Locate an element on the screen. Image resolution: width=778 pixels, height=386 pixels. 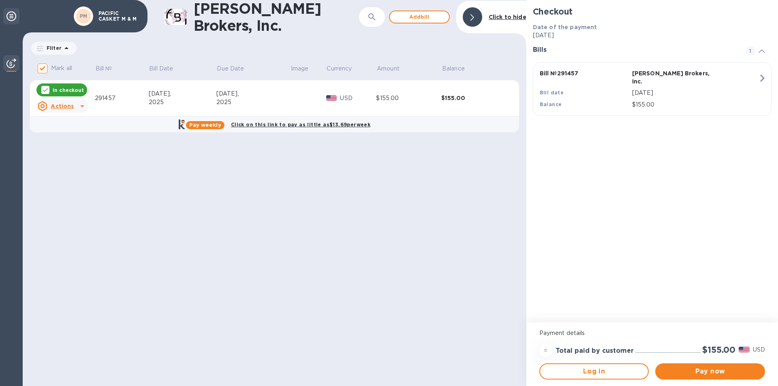
b: Click to hide is located at coordinates (507, 17).